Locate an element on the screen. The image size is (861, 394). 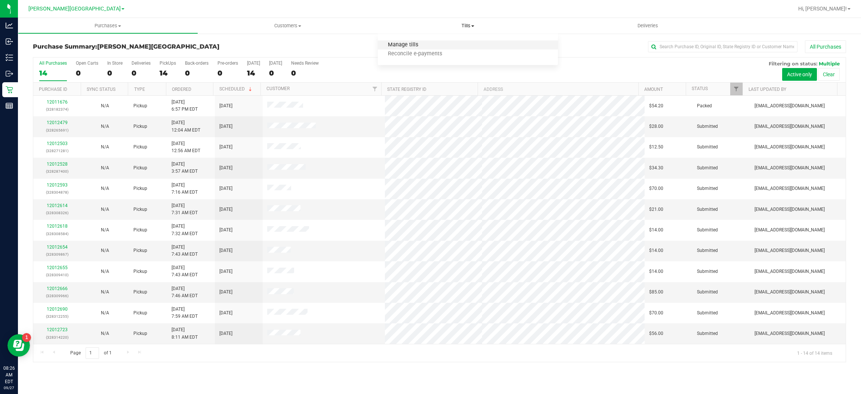
button: Clear is located at coordinates (828, 74).